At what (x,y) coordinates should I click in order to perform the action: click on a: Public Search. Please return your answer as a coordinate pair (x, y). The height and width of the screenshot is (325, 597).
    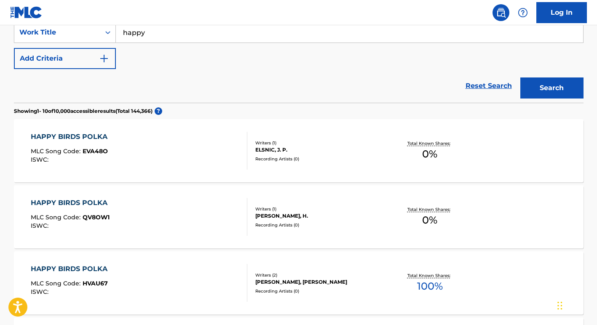
    Looking at the image, I should click on (501, 13).